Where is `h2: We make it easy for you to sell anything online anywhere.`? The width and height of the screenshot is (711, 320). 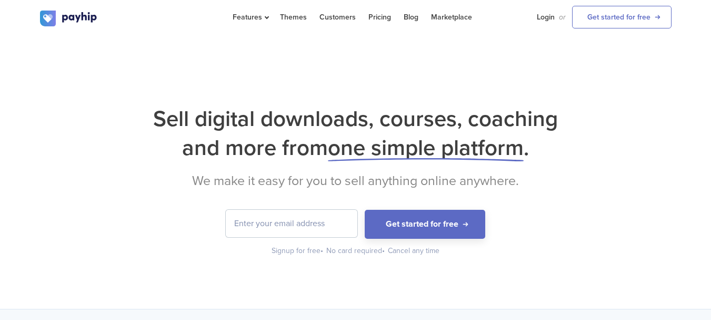 h2: We make it easy for you to sell anything online anywhere. is located at coordinates (356, 181).